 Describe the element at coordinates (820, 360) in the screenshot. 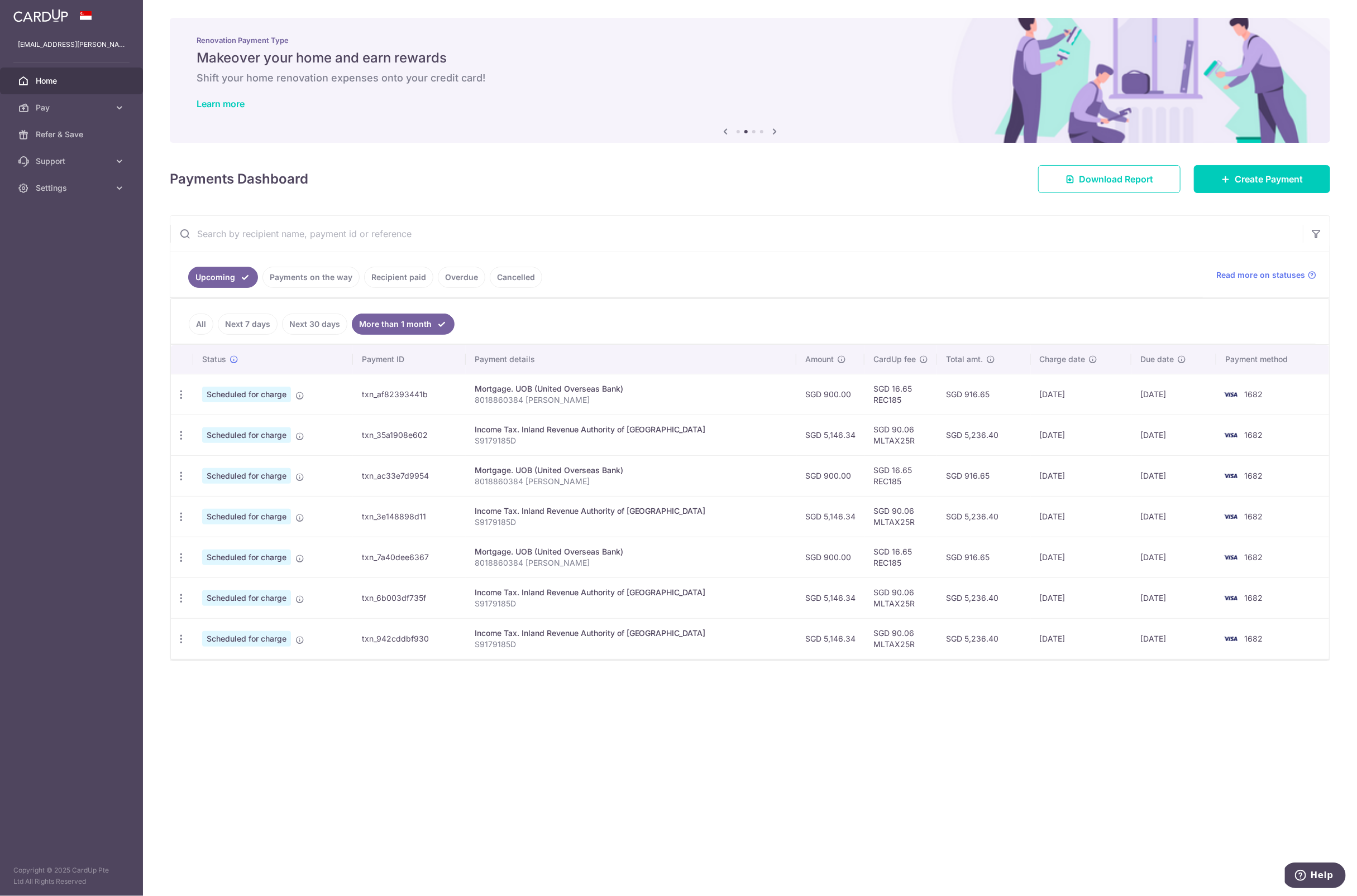

I see `span: Amount` at that location.